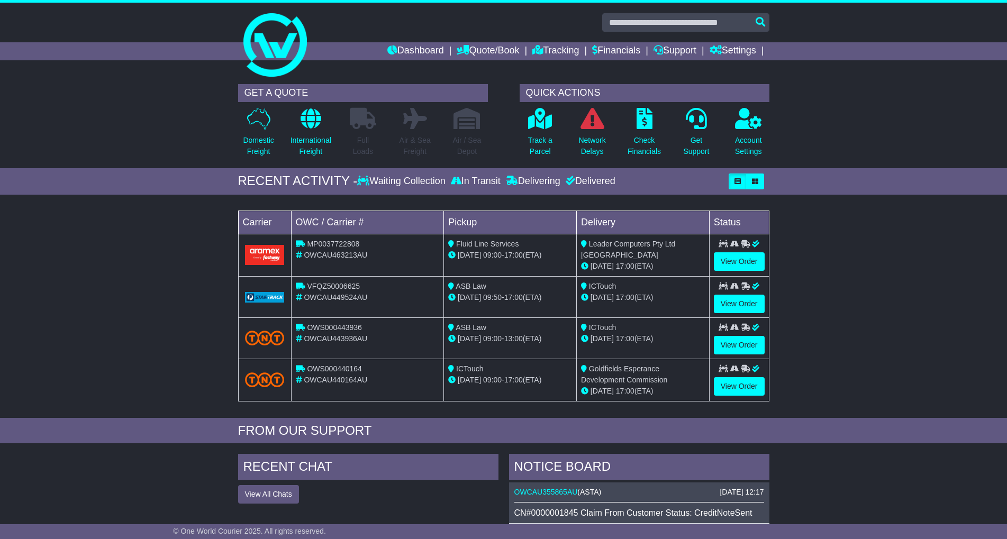 The height and width of the screenshot is (539, 1007). Describe the element at coordinates (265, 222) in the screenshot. I see `td: Carrier` at that location.